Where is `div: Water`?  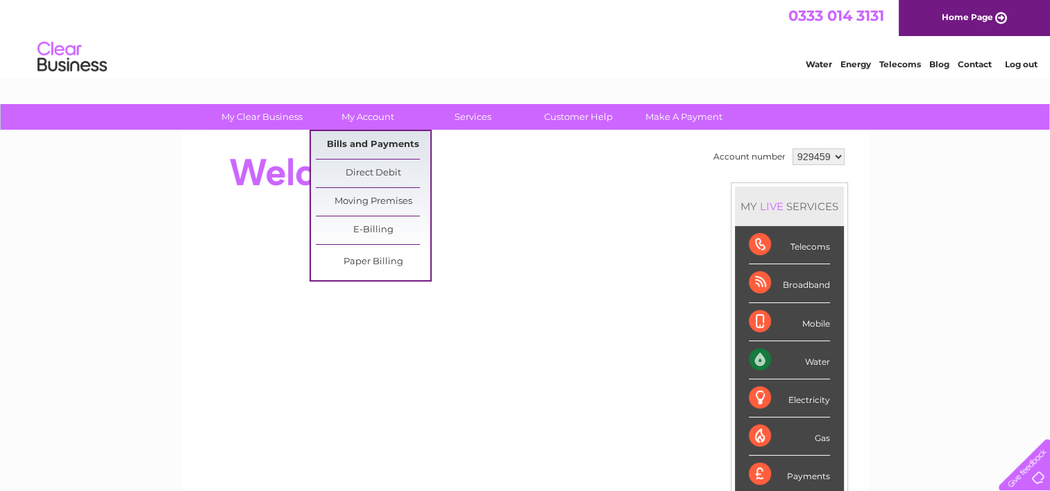 div: Water is located at coordinates (789, 360).